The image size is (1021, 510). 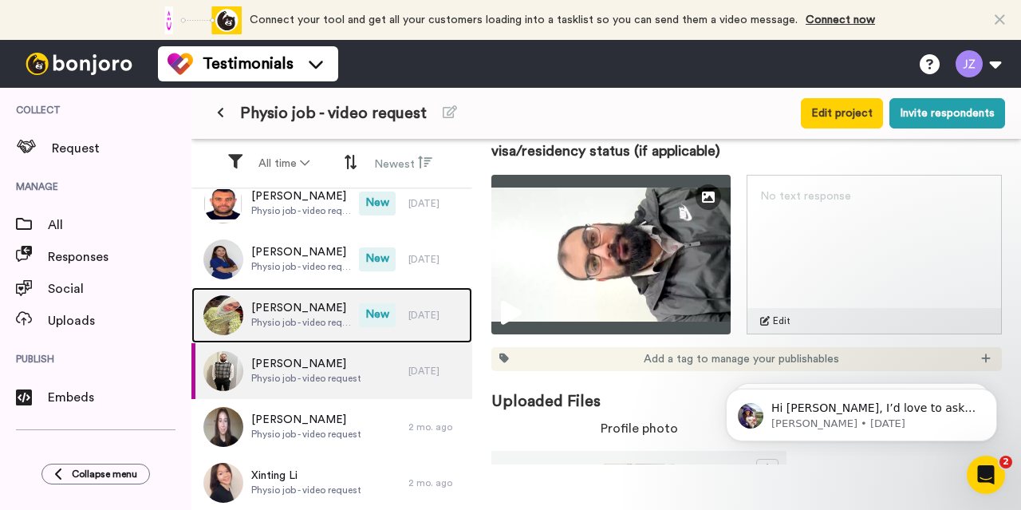 I want to click on a: Edit project, so click(x=841, y=113).